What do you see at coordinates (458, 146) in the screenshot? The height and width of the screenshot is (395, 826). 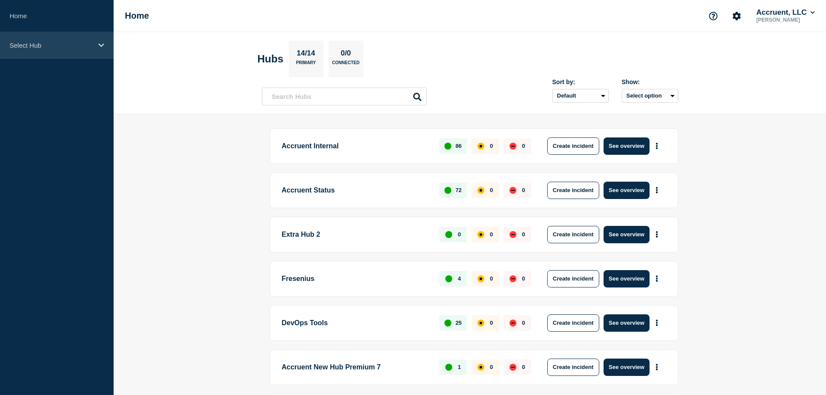 I see `p: 86` at bounding box center [458, 146].